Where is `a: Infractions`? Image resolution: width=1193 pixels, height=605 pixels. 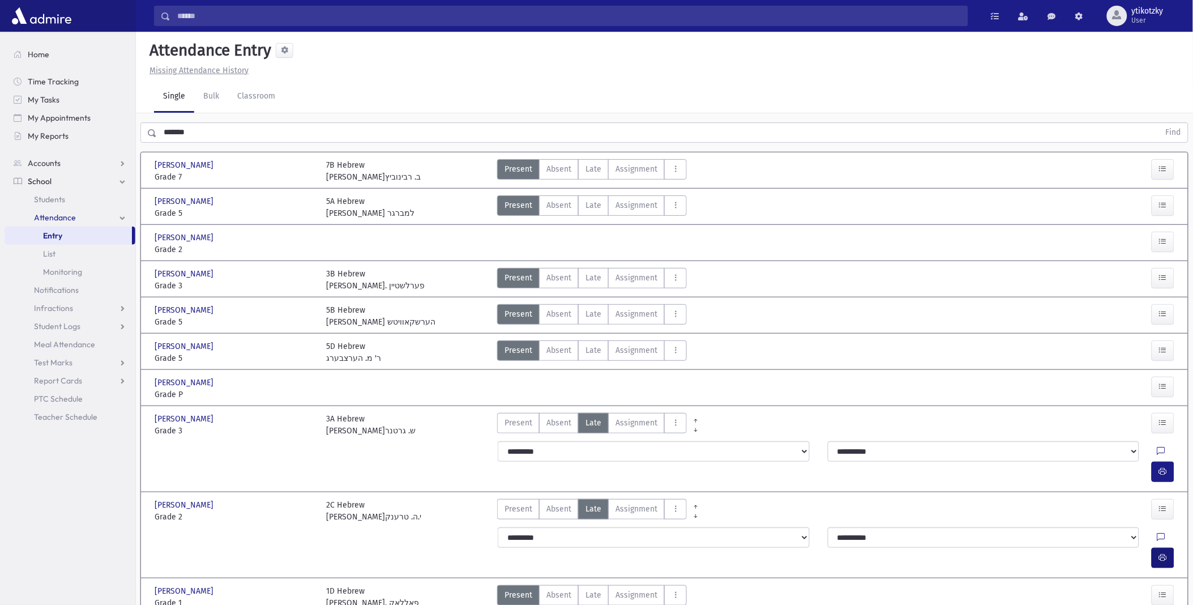
a: Infractions is located at coordinates (70, 308).